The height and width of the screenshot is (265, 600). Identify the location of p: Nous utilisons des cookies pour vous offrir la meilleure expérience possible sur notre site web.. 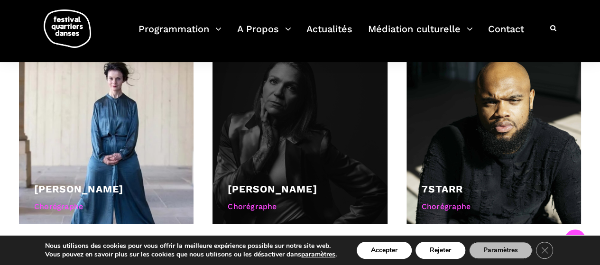
(191, 246).